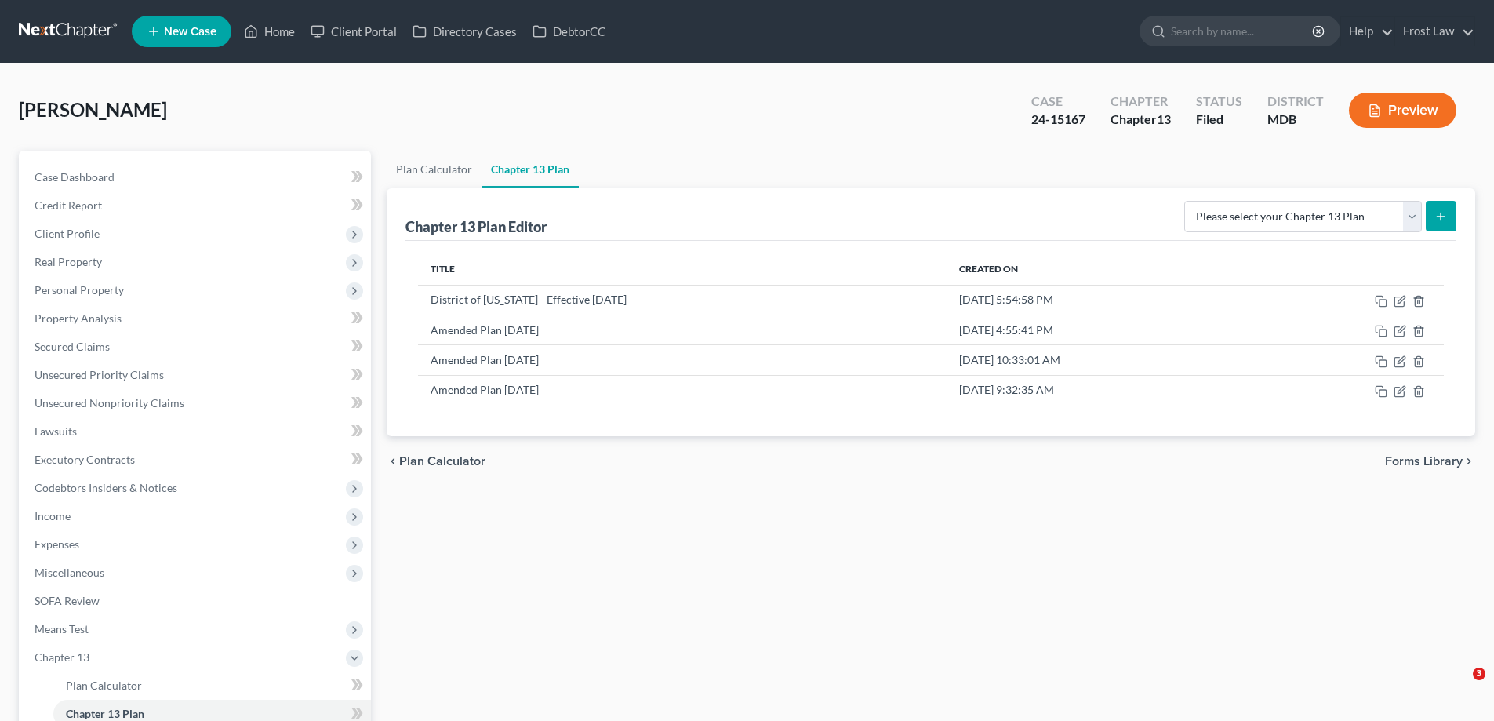  What do you see at coordinates (464, 31) in the screenshot?
I see `a: Directory Cases` at bounding box center [464, 31].